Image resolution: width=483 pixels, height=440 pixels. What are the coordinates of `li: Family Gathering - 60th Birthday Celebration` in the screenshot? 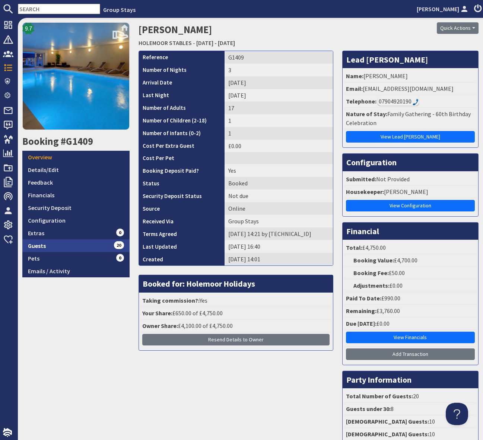 It's located at (411, 119).